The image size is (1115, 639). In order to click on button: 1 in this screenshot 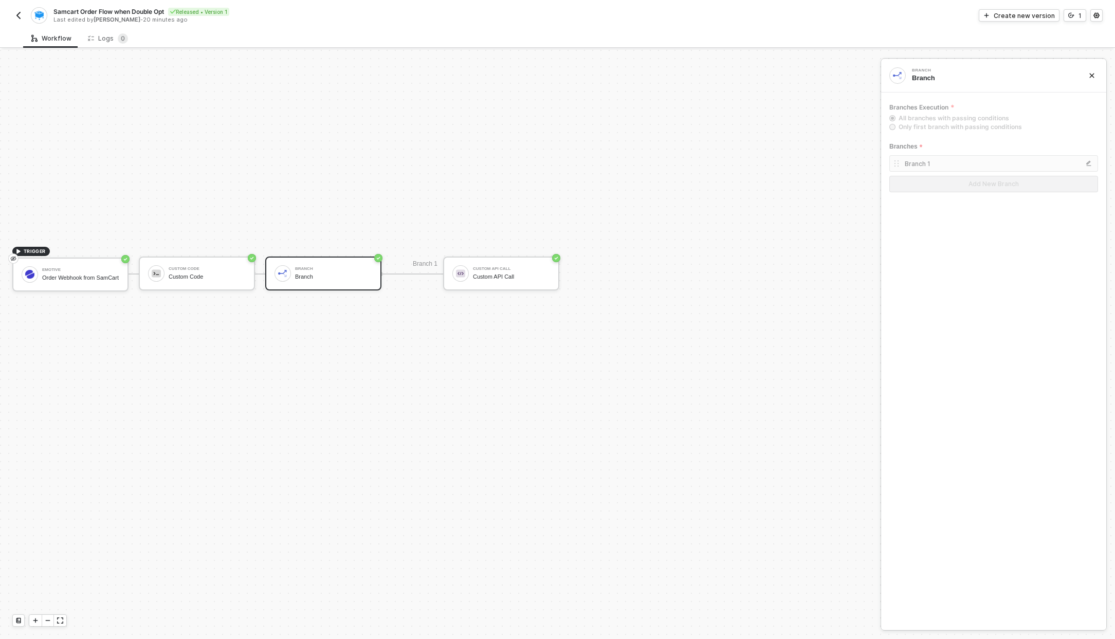, I will do `click(1075, 15)`.